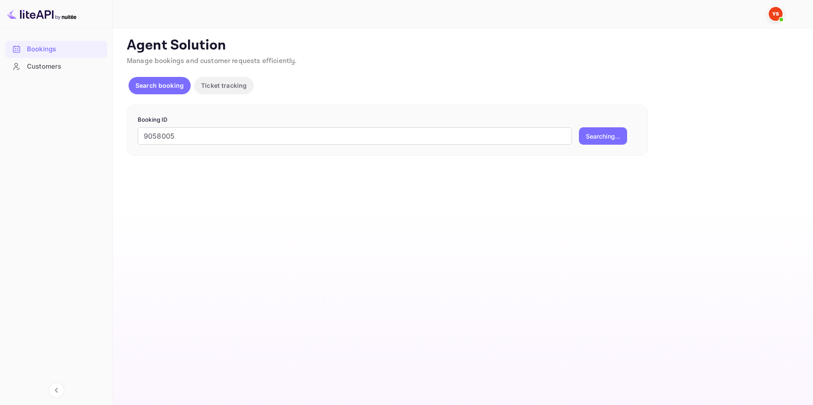 The image size is (813, 405). I want to click on button: Collapse navigation, so click(56, 390).